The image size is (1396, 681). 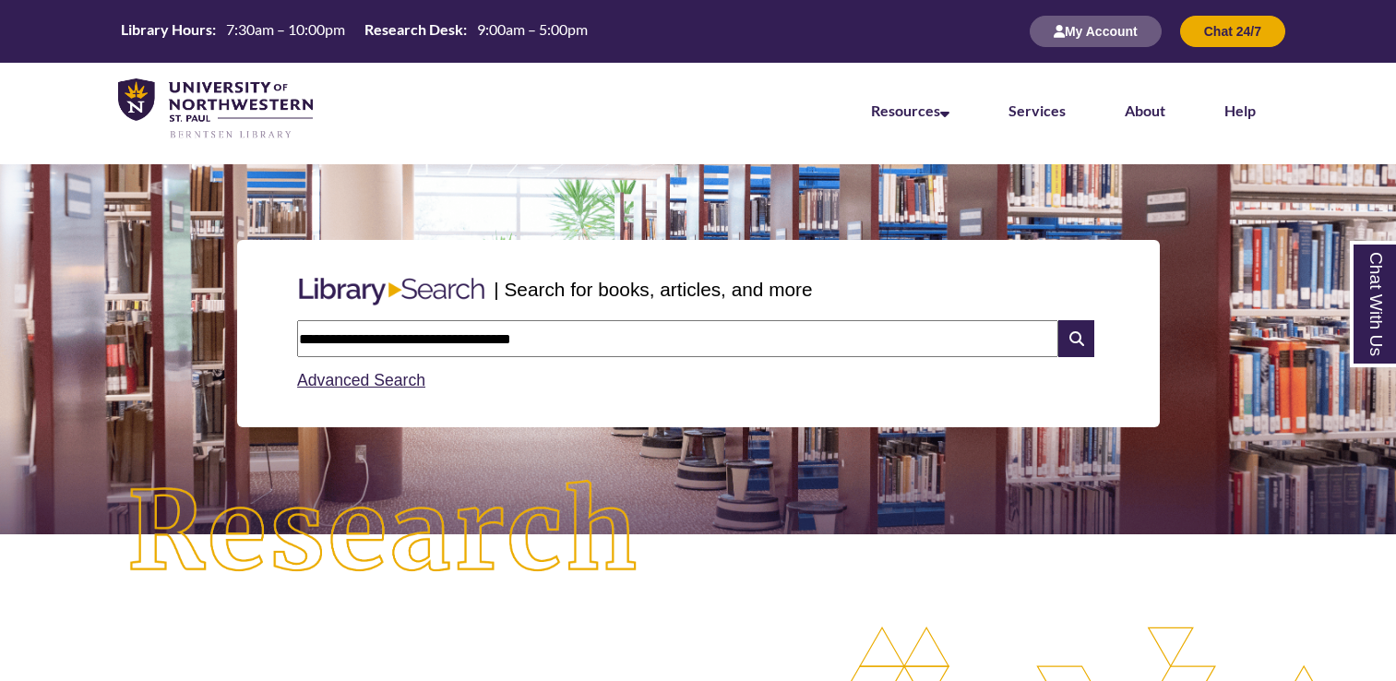 What do you see at coordinates (1095, 30) in the screenshot?
I see `a: My Account` at bounding box center [1095, 30].